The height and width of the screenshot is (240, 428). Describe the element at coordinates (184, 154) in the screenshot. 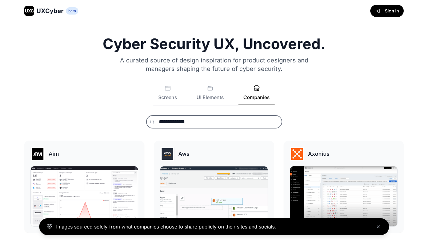

I see `h3: Aws` at that location.